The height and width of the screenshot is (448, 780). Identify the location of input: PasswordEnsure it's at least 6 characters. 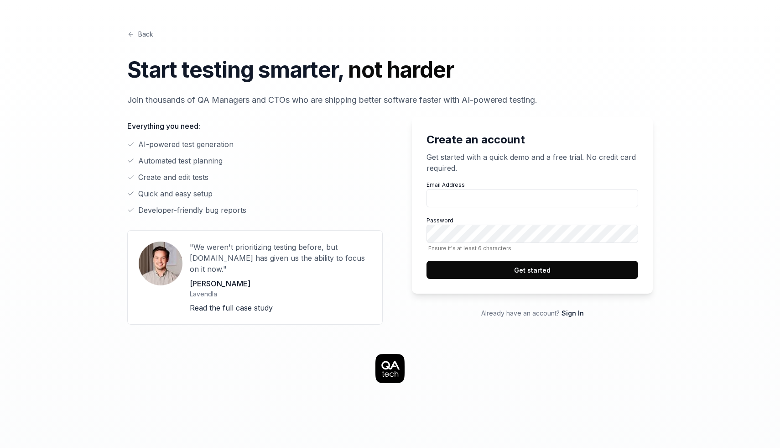
(532, 234).